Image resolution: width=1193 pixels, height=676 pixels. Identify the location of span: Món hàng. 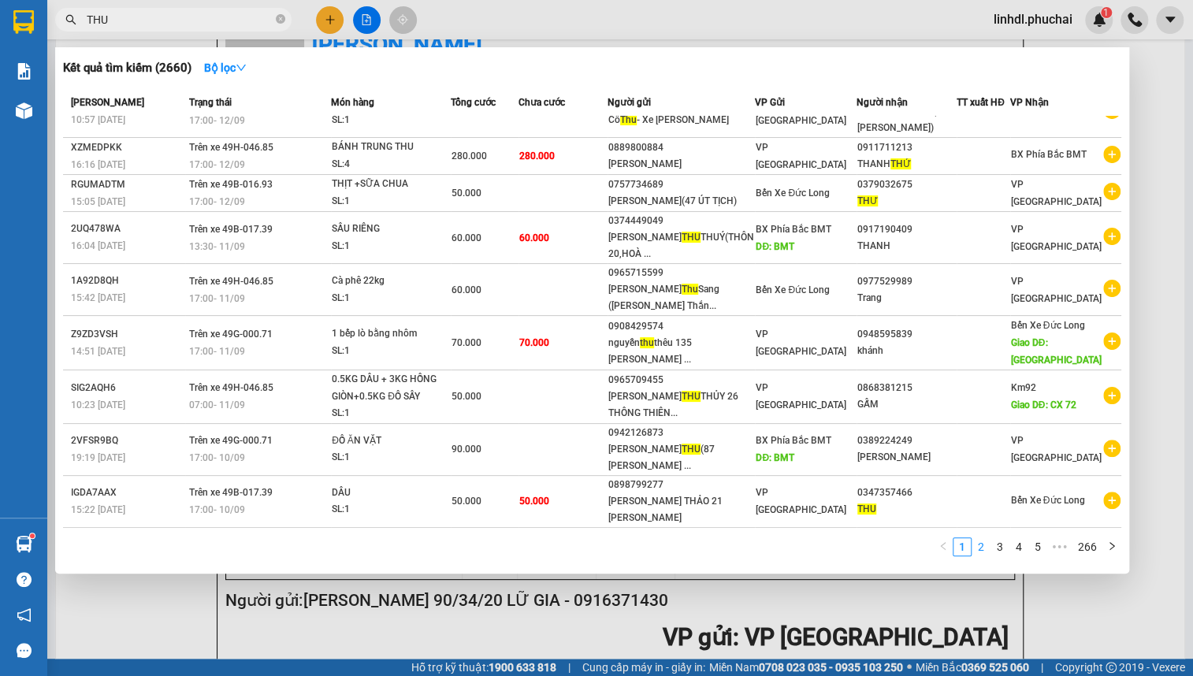
(352, 102).